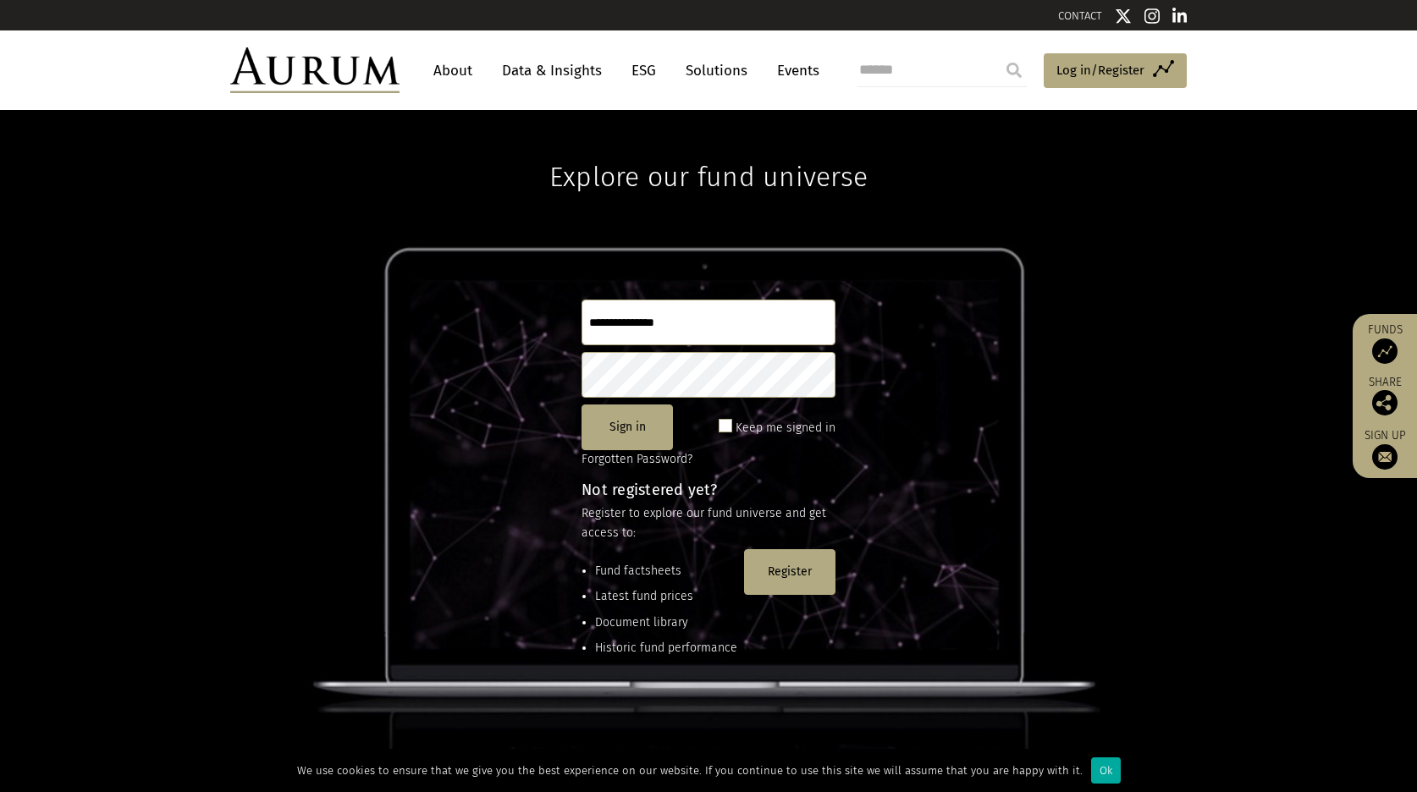 This screenshot has height=792, width=1417. What do you see at coordinates (1101, 70) in the screenshot?
I see `span: Log in/Register` at bounding box center [1101, 70].